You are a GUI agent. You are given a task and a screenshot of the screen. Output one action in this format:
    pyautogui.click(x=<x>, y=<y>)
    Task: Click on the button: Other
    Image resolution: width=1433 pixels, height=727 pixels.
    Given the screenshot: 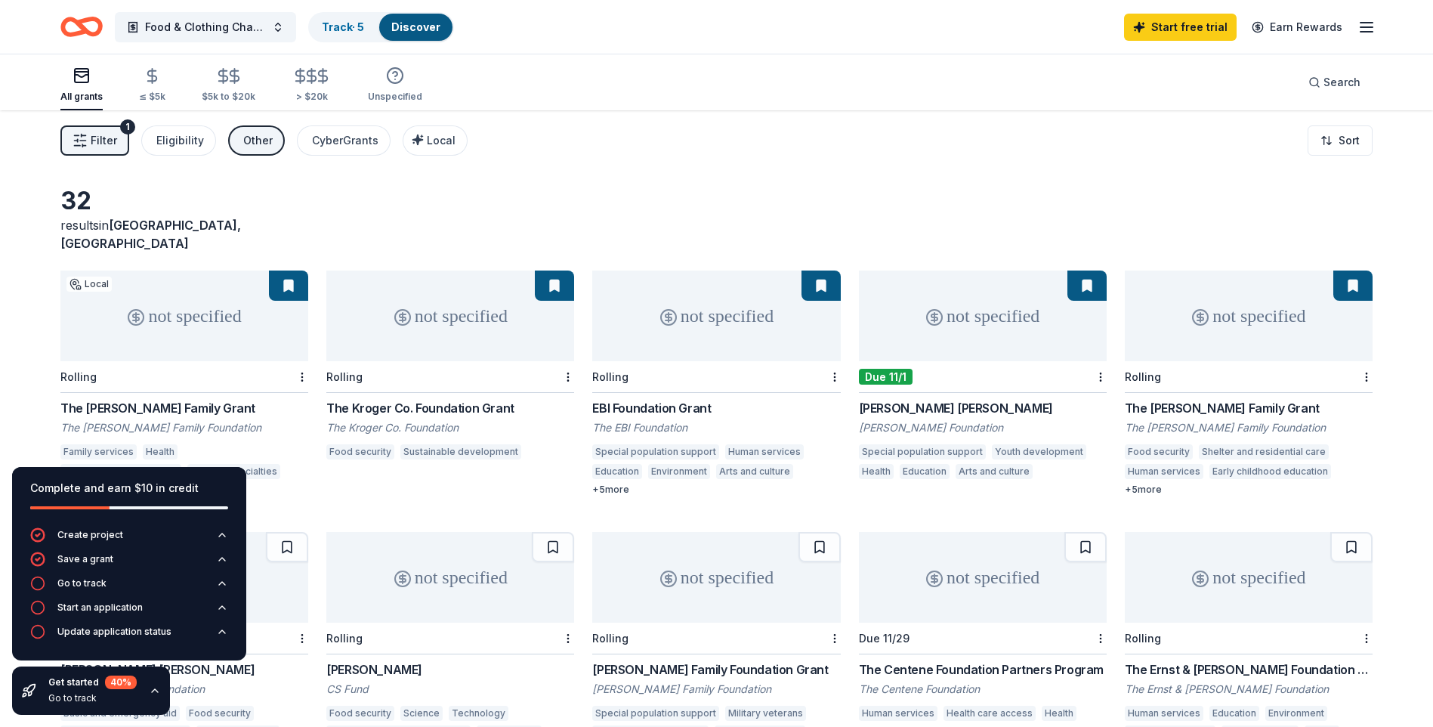 What is the action you would take?
    pyautogui.click(x=256, y=141)
    